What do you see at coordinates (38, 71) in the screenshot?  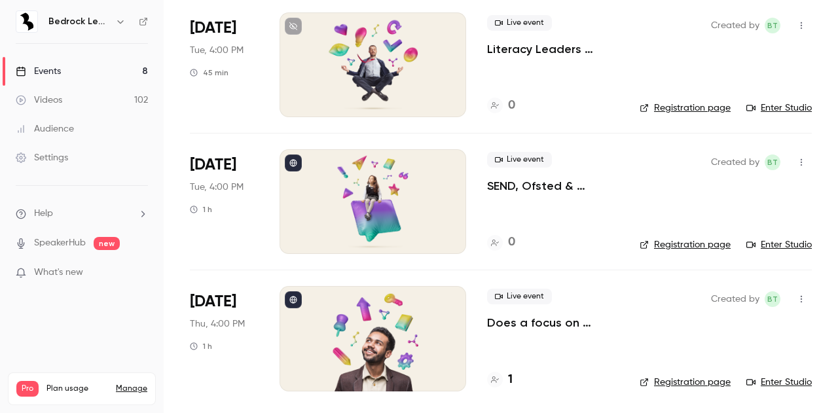 I see `div: Events` at bounding box center [38, 71].